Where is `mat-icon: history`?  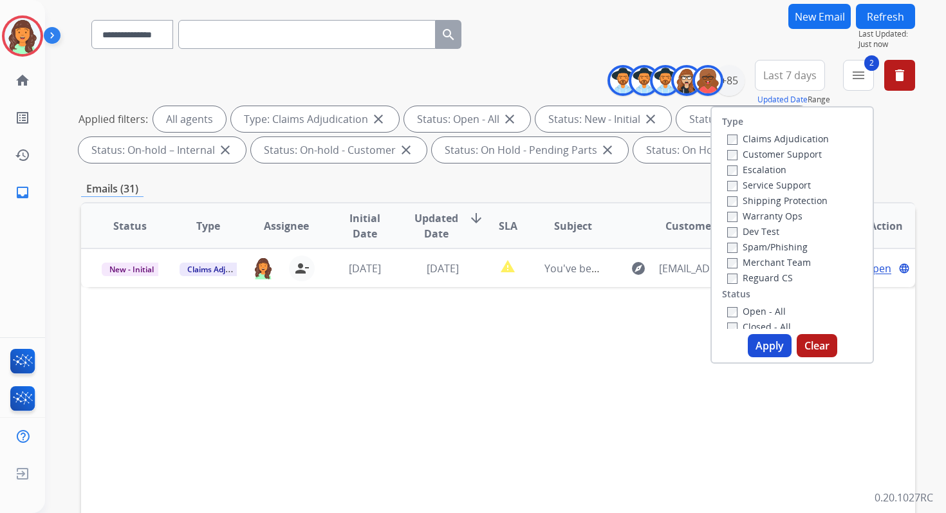
mat-icon: history is located at coordinates (23, 155).